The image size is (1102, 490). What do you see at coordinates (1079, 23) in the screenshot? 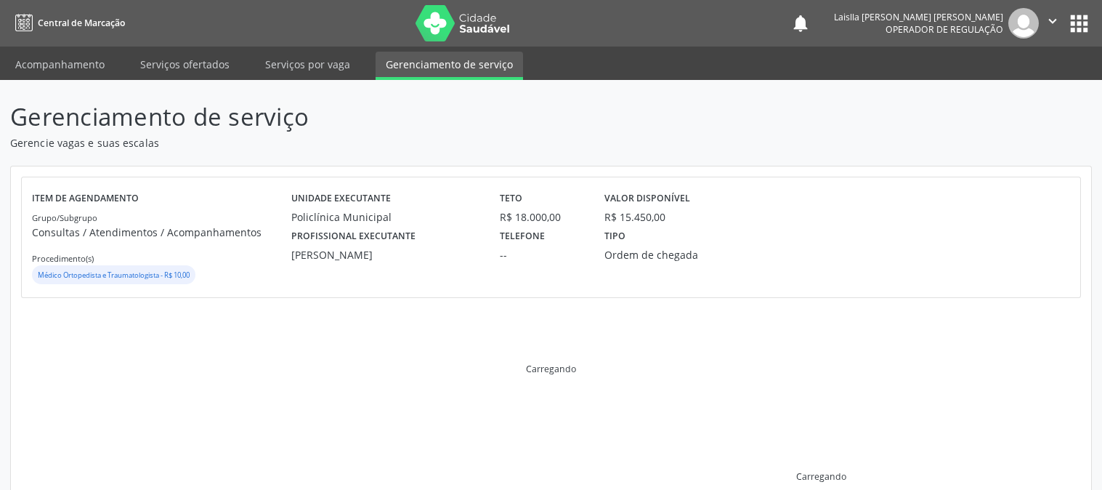
I see `button: apps` at bounding box center [1079, 23].